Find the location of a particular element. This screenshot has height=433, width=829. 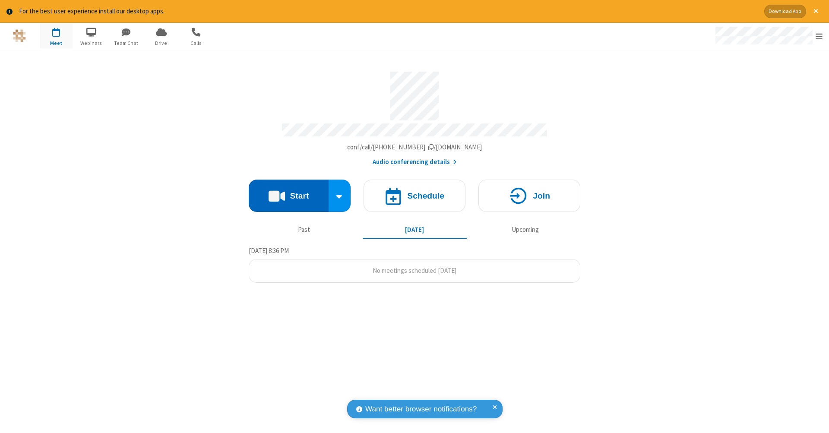

button: Start is located at coordinates (288, 196).